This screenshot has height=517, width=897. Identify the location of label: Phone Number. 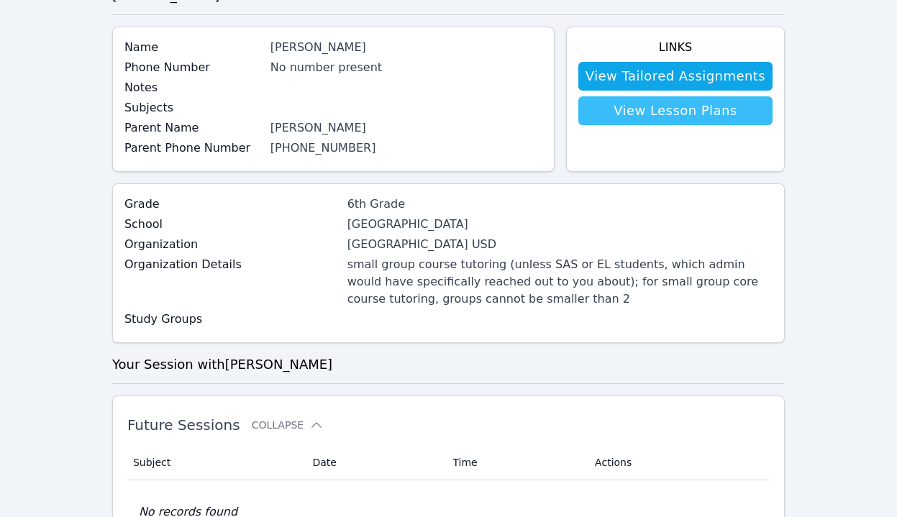
(193, 68).